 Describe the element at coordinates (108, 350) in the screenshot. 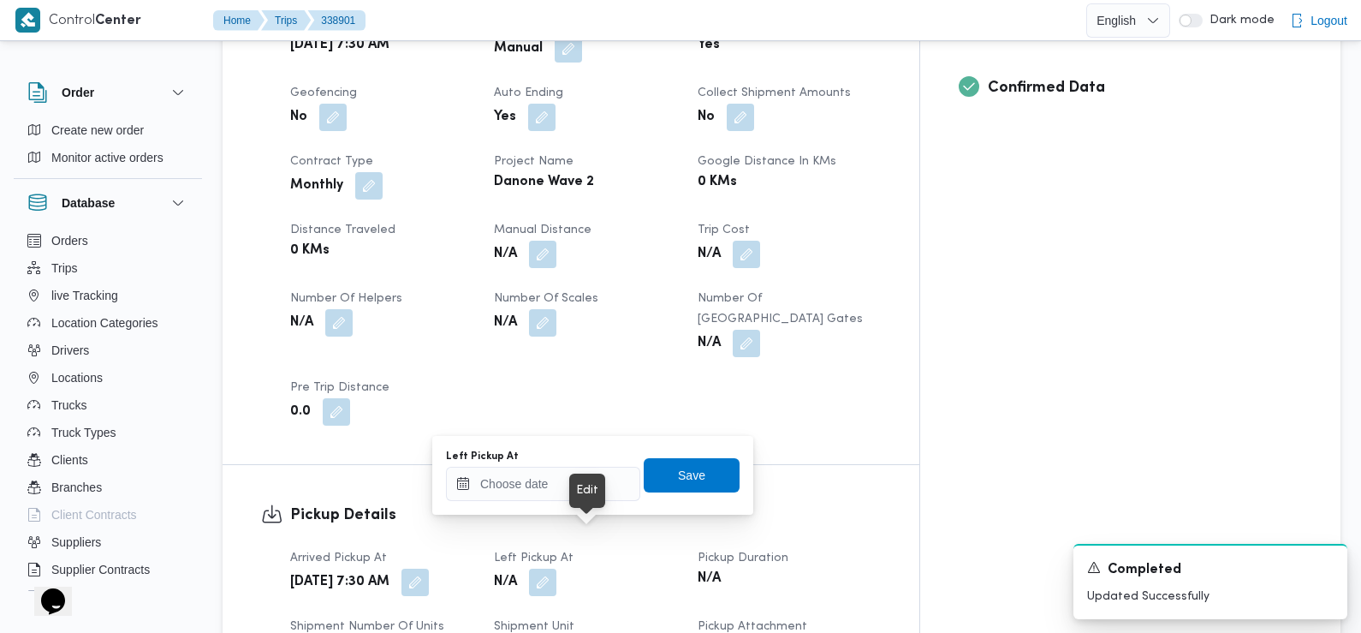

I see `button: Drivers` at that location.